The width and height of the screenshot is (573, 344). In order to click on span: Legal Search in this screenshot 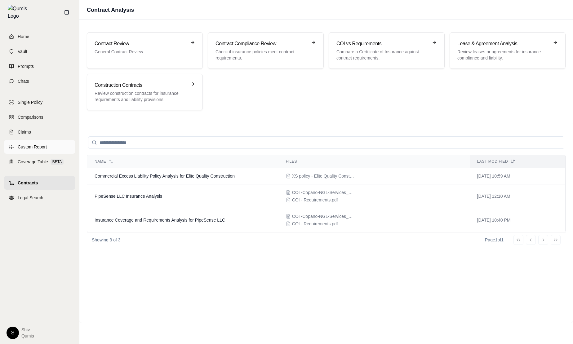, I will do `click(30, 198)`.